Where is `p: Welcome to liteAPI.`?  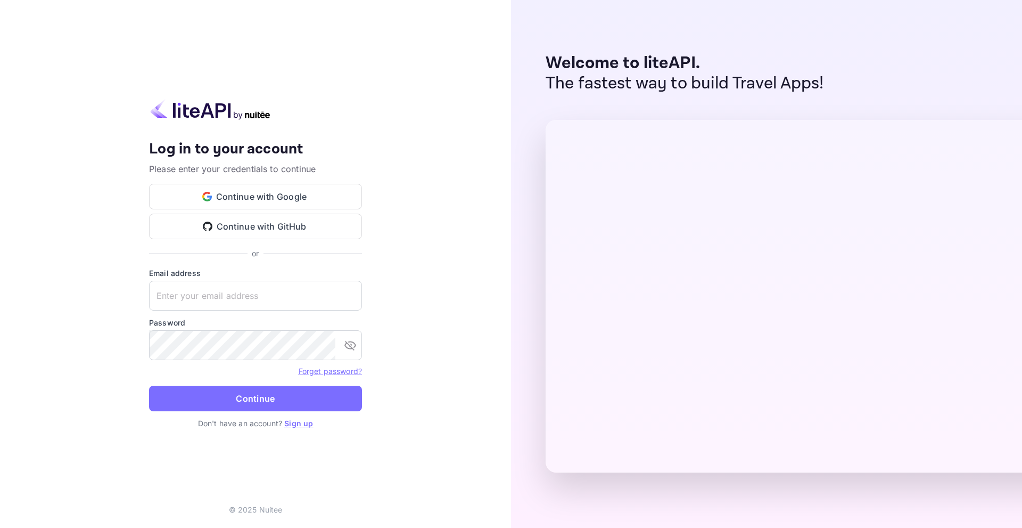
p: Welcome to liteAPI. is located at coordinates (685, 63).